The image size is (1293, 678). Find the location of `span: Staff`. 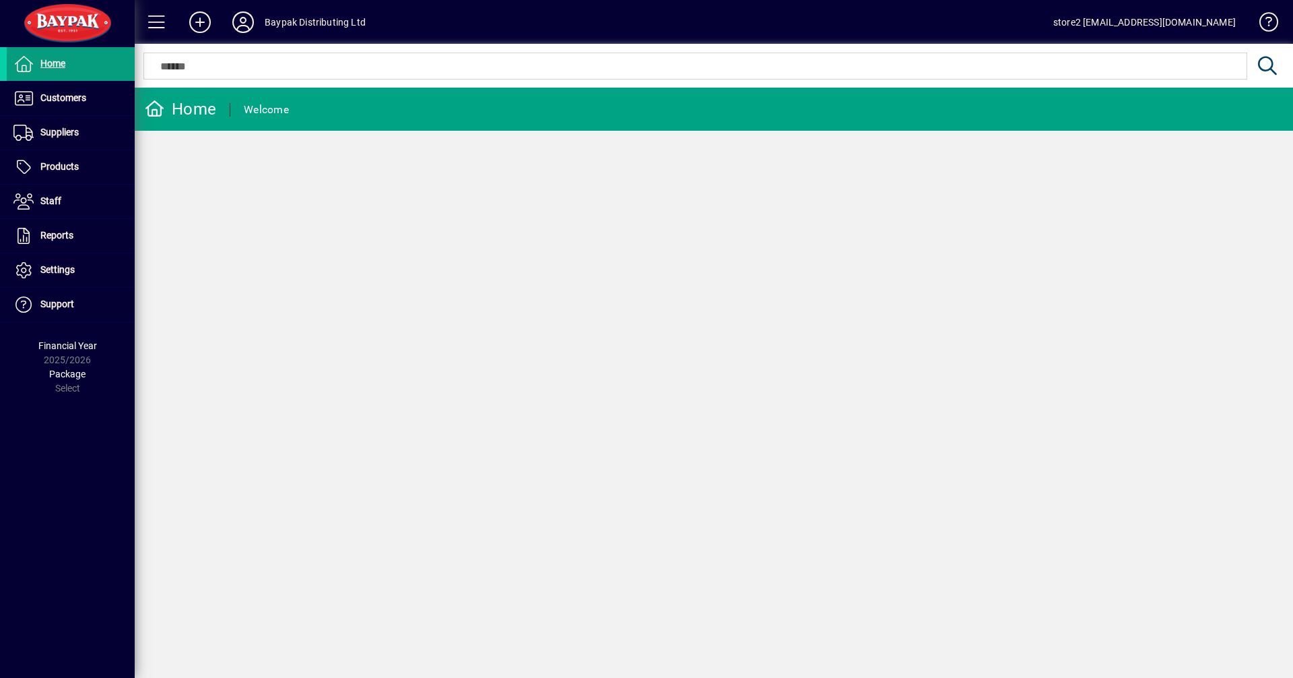

span: Staff is located at coordinates (51, 201).